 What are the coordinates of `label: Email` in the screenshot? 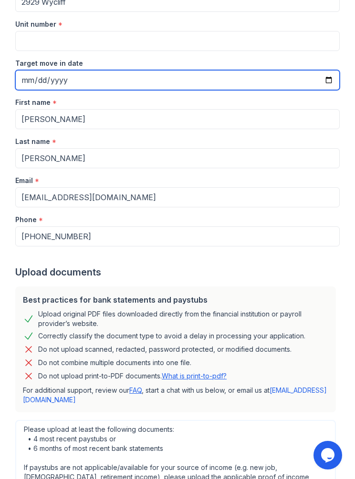 It's located at (24, 181).